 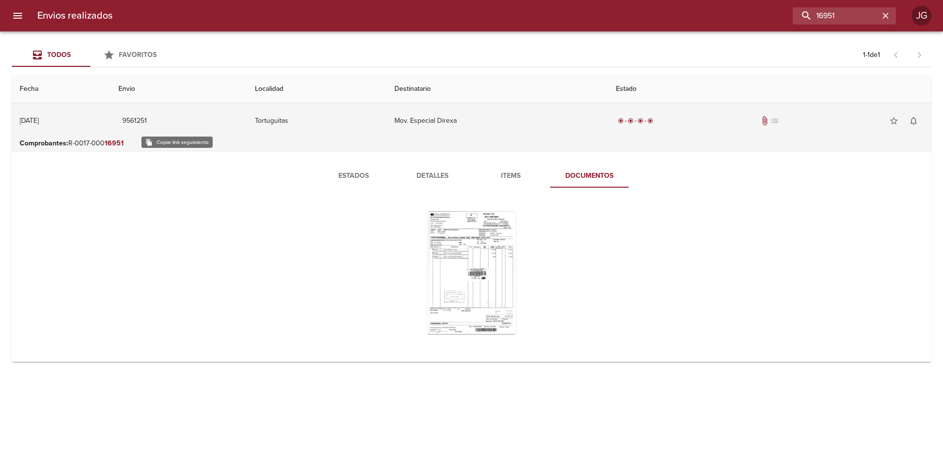 I want to click on button: Activar notificaciones, so click(x=914, y=121).